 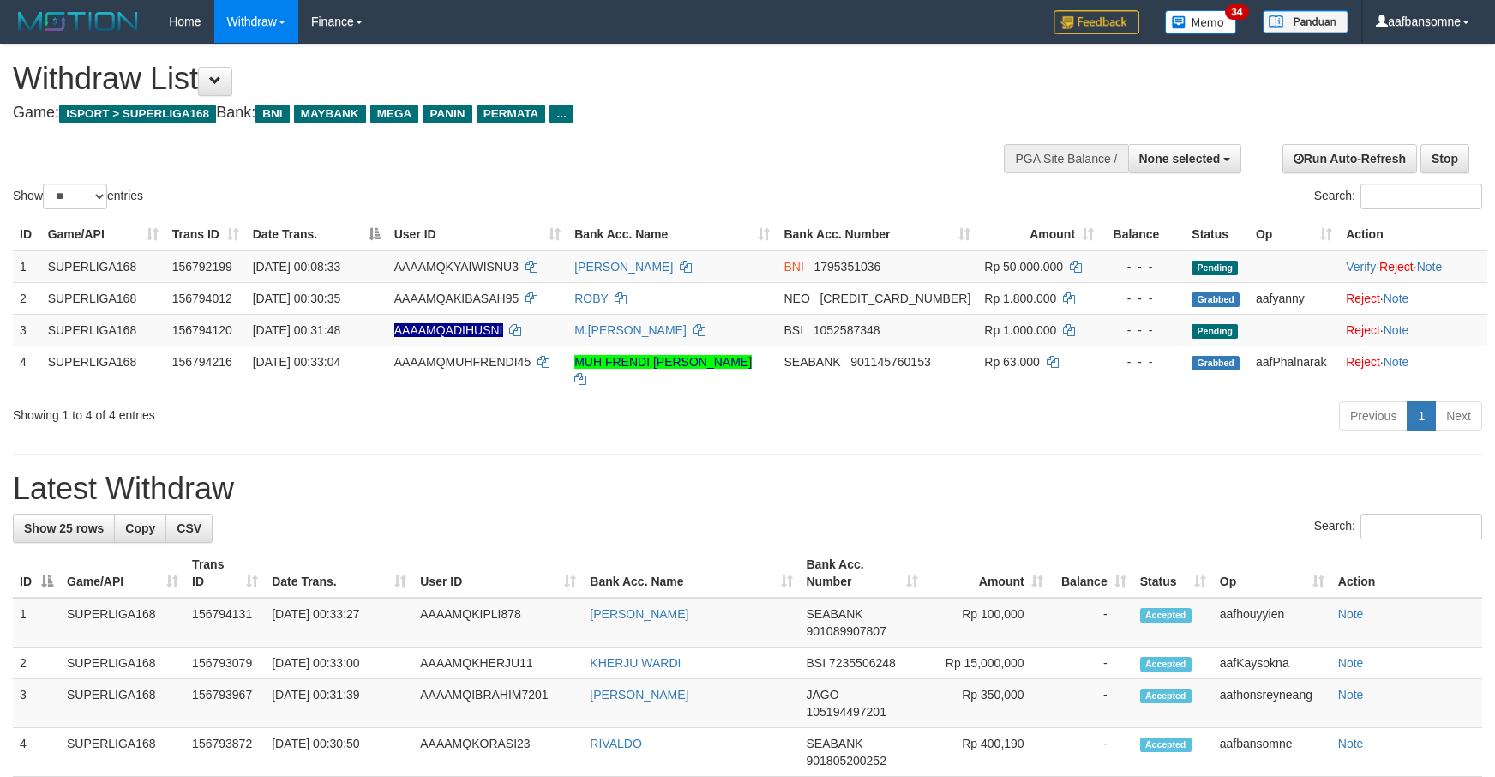 What do you see at coordinates (202, 267) in the screenshot?
I see `span: 156792199` at bounding box center [202, 267].